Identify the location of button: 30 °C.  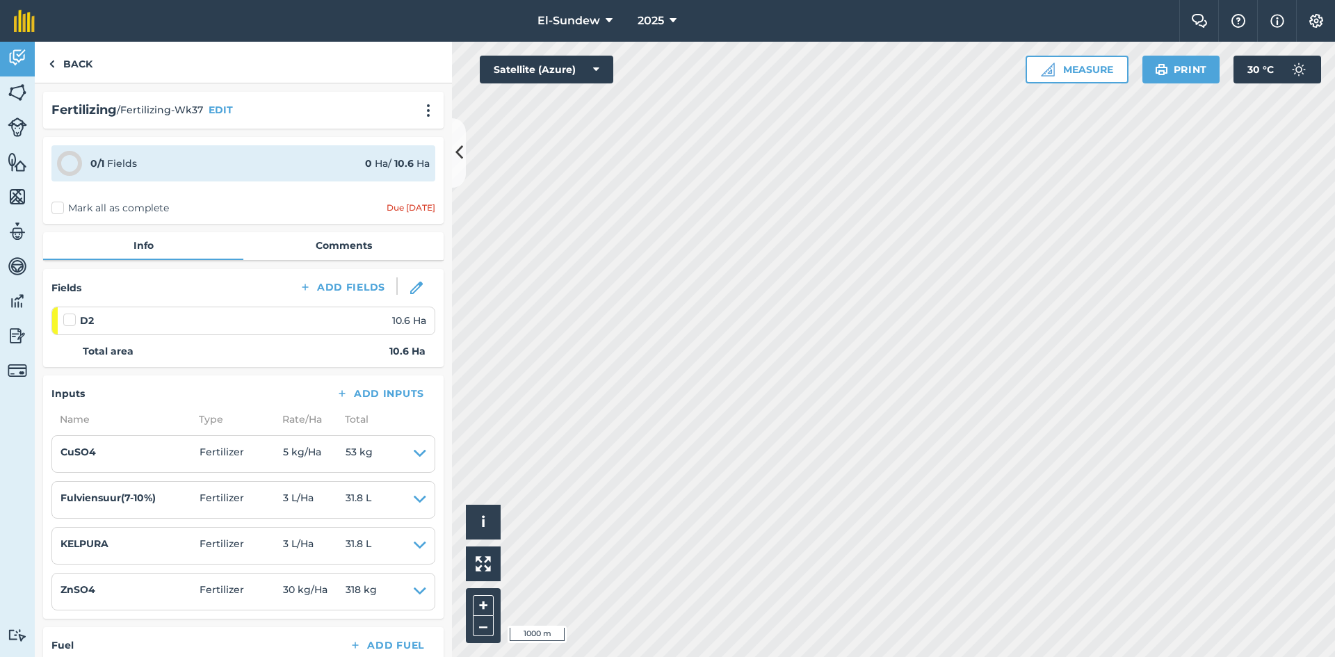
(1277, 70).